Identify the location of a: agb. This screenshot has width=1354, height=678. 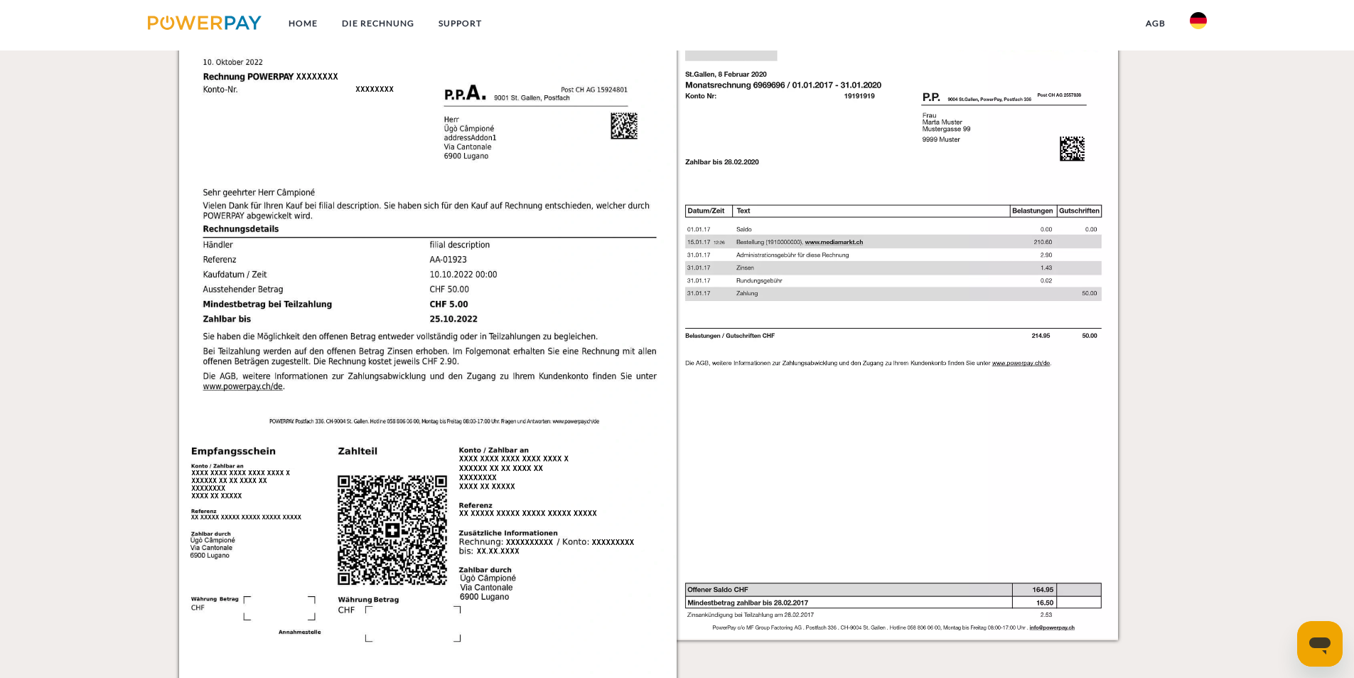
(1156, 23).